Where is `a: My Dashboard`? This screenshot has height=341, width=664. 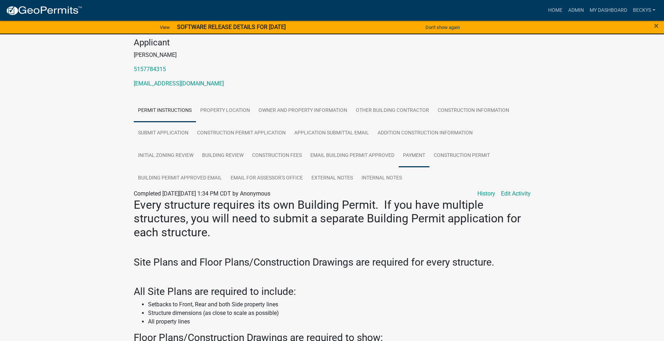 a: My Dashboard is located at coordinates (608, 10).